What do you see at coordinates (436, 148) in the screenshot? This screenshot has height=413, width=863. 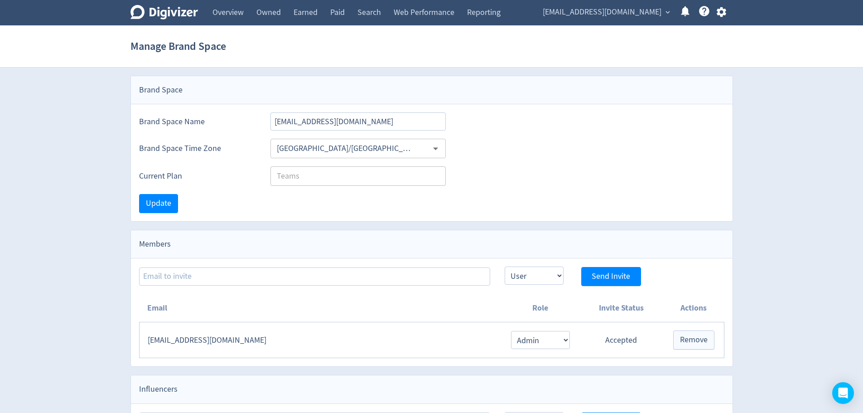 I see `button: Open` at bounding box center [436, 148].